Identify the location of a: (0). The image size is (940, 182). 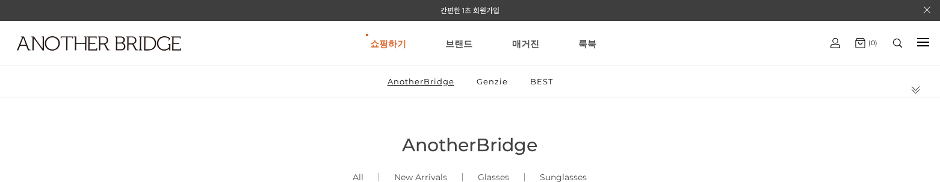
(866, 43).